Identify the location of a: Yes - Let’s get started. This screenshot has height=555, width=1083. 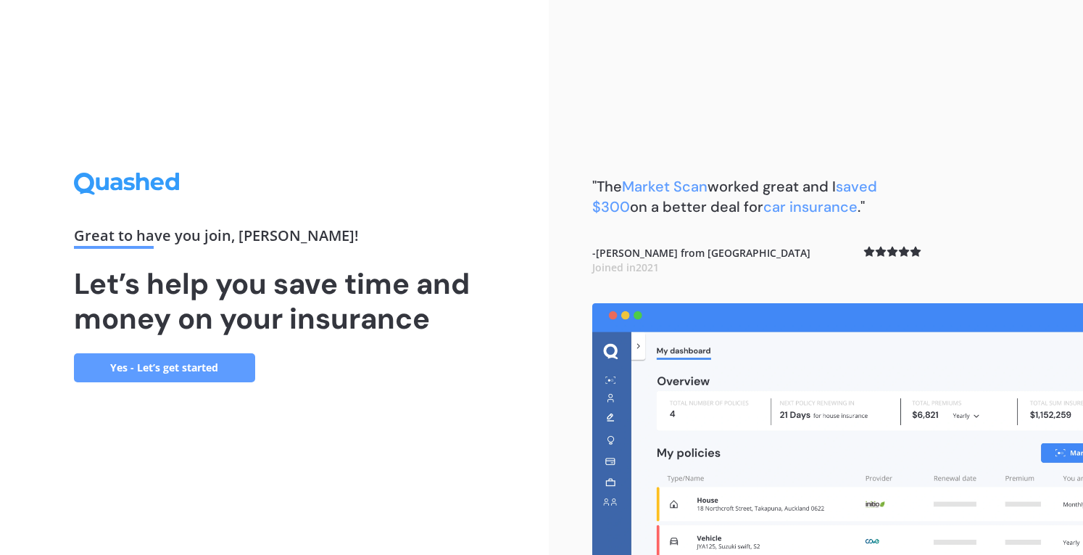
(165, 368).